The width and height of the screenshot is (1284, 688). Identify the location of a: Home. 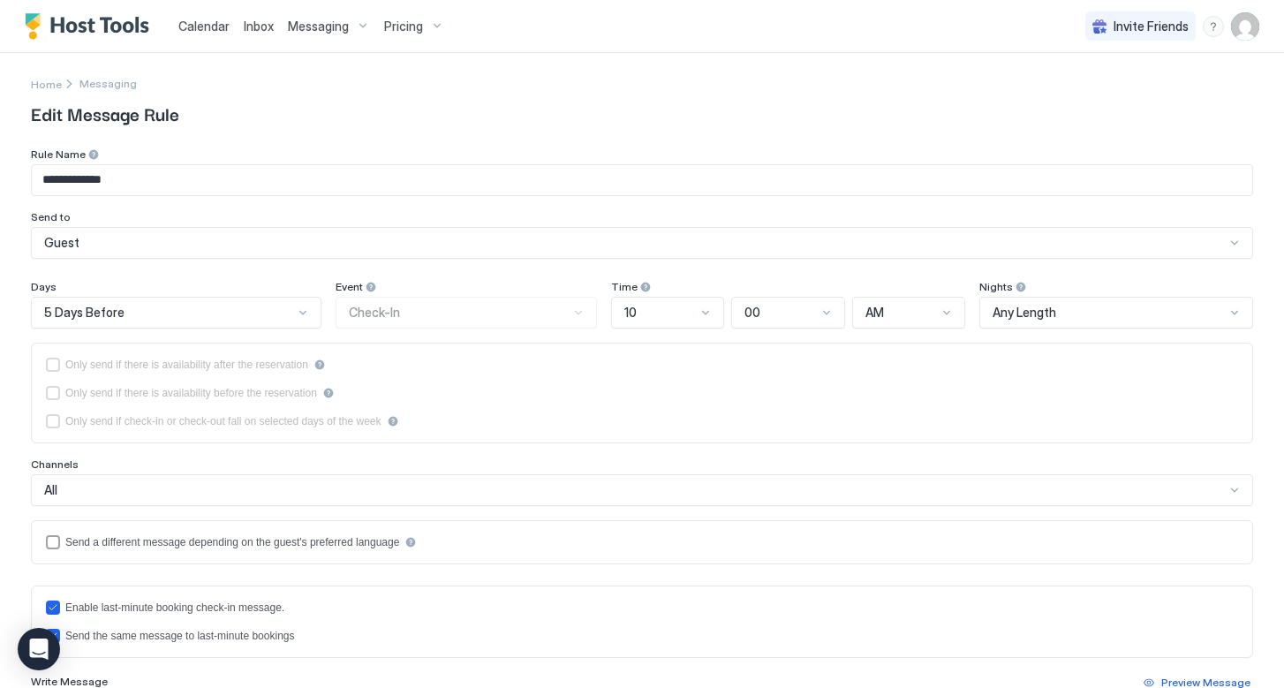
(46, 83).